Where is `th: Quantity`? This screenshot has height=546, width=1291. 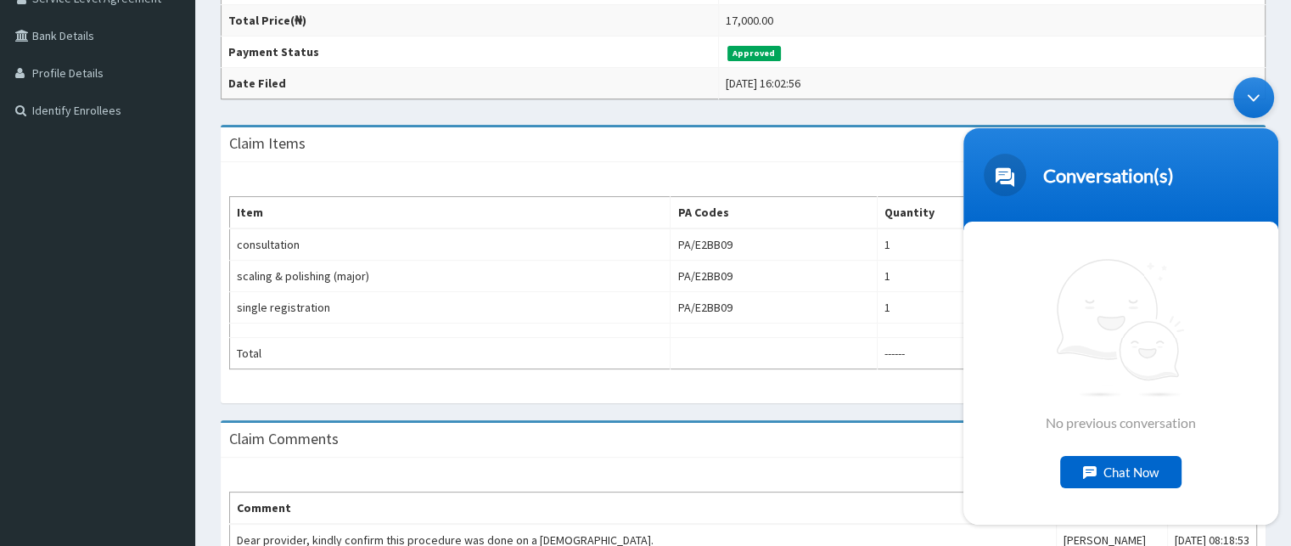
th: Quantity is located at coordinates (974, 213).